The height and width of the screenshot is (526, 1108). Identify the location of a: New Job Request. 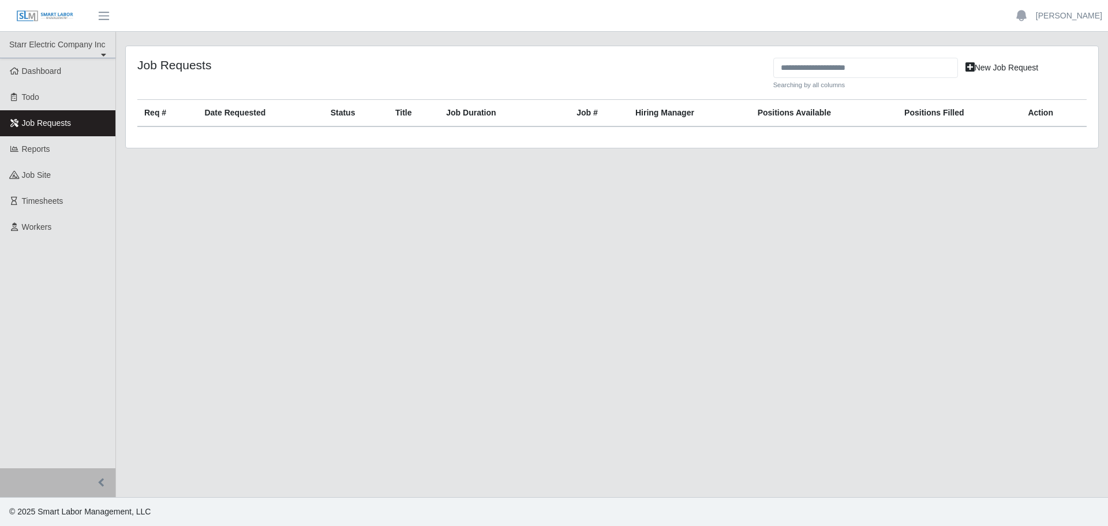
(1002, 68).